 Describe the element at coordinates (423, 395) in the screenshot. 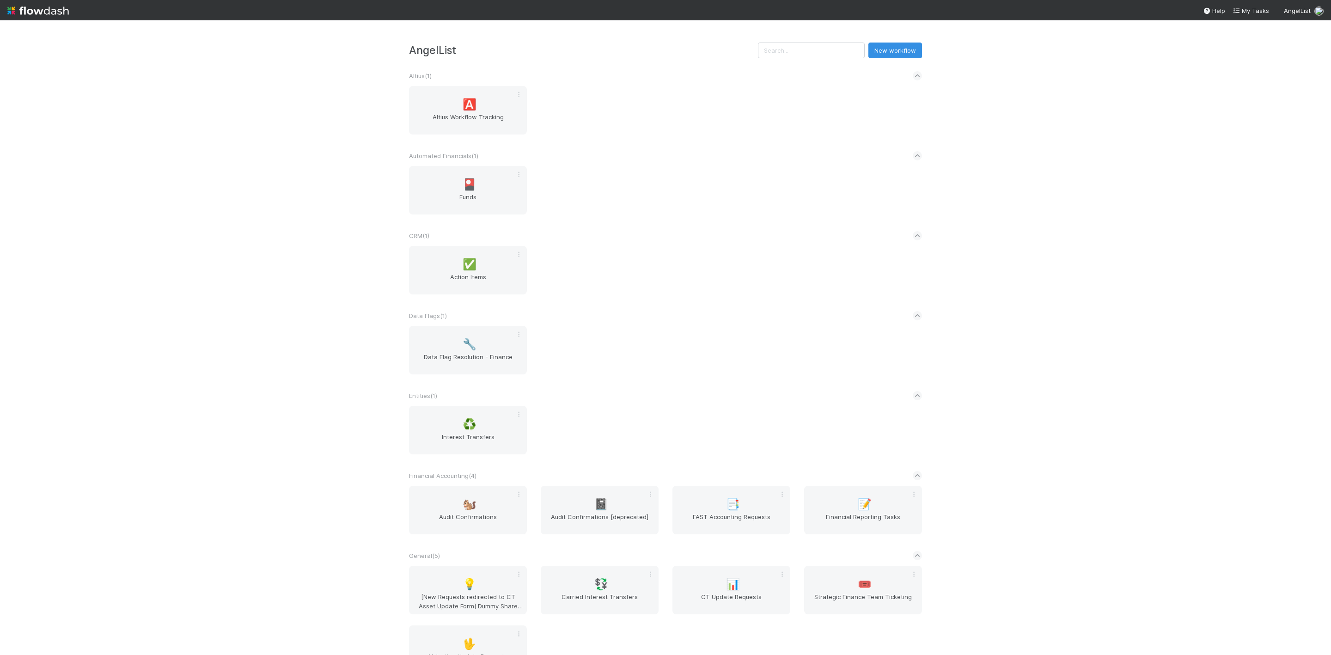

I see `span: Entities ( 1 )` at that location.